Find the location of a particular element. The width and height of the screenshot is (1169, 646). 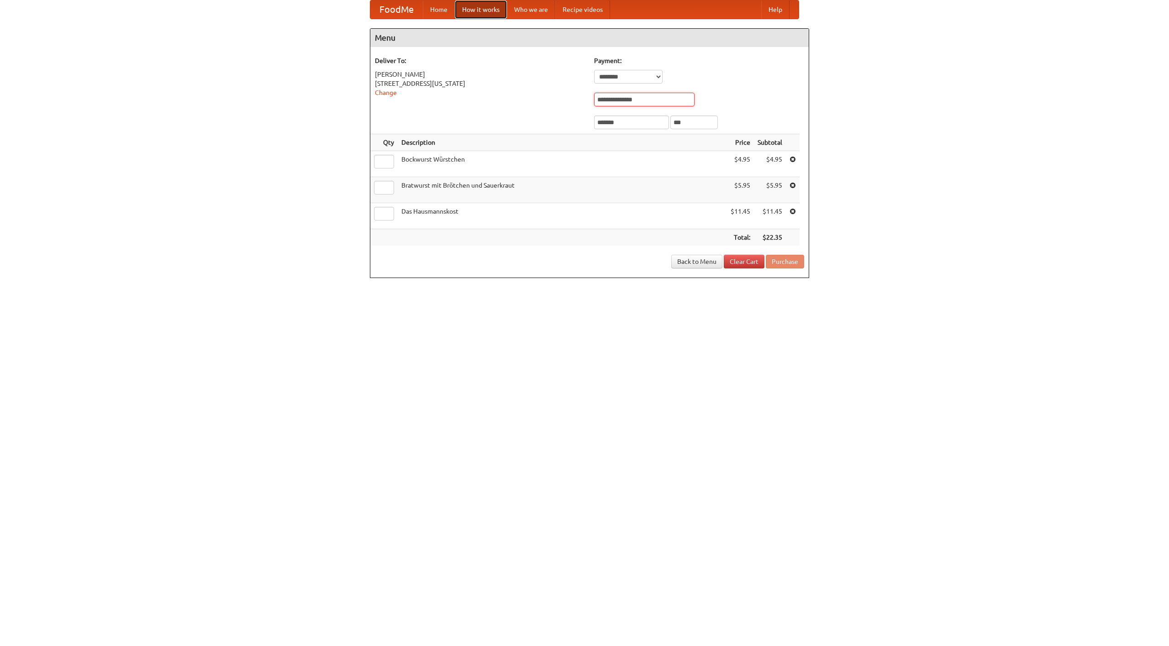

th: Qty is located at coordinates (384, 142).